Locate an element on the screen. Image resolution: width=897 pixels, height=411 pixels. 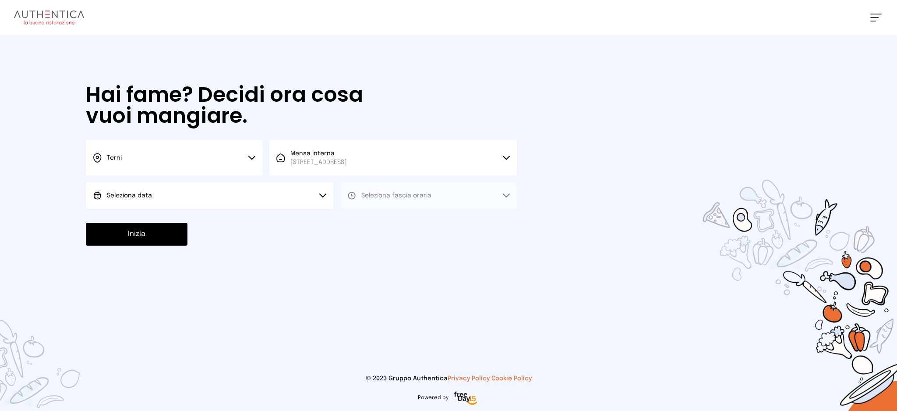
img: logo-freeday.3e08031.png is located at coordinates (466, 398).